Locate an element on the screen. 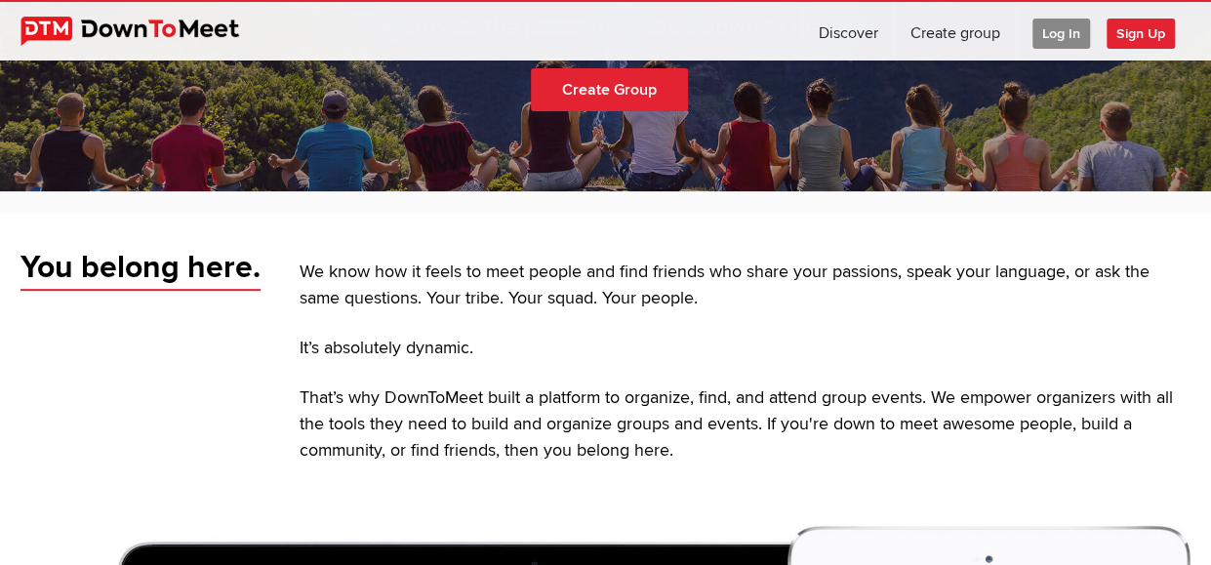 The height and width of the screenshot is (565, 1211). a: Create Group is located at coordinates (609, 90).